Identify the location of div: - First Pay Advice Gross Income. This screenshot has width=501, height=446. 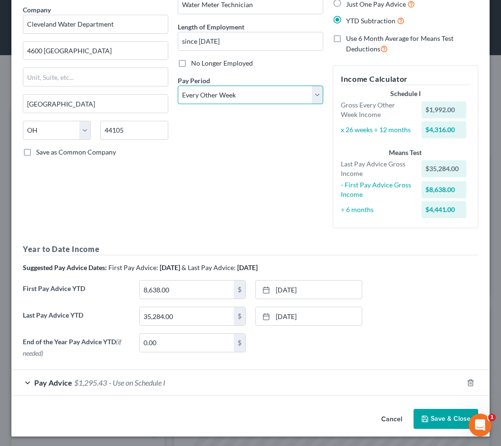
(377, 190).